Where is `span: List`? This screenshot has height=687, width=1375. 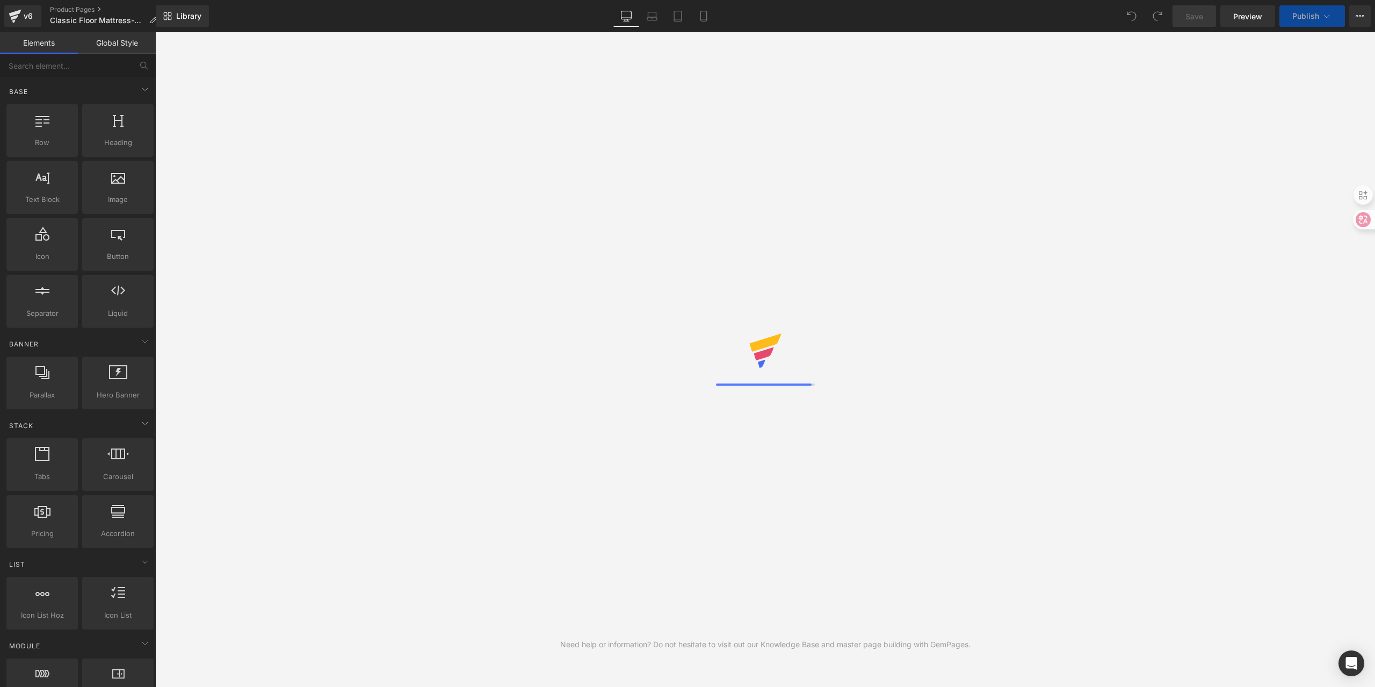 span: List is located at coordinates (17, 564).